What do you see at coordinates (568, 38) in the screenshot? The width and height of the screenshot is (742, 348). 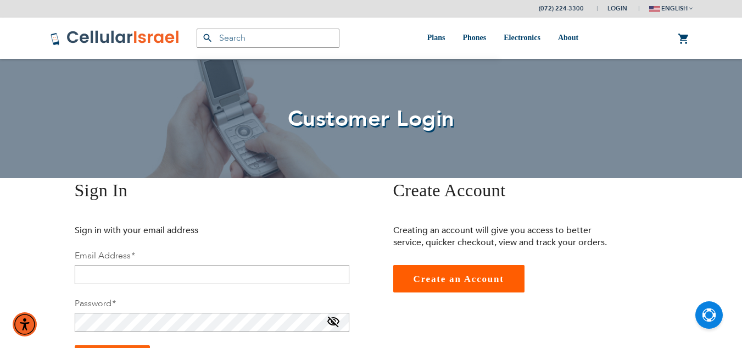 I see `a: About` at bounding box center [568, 38].